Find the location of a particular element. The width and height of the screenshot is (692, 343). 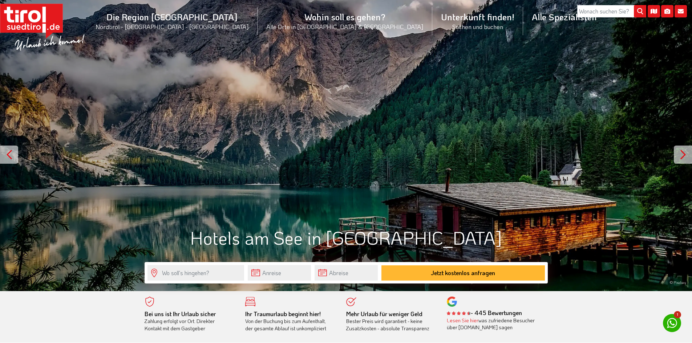

i: Karte öffnen is located at coordinates (654, 11).